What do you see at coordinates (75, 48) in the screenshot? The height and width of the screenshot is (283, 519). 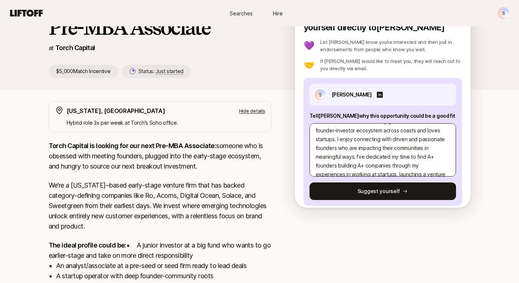 I see `a: Torch Capital` at bounding box center [75, 48].